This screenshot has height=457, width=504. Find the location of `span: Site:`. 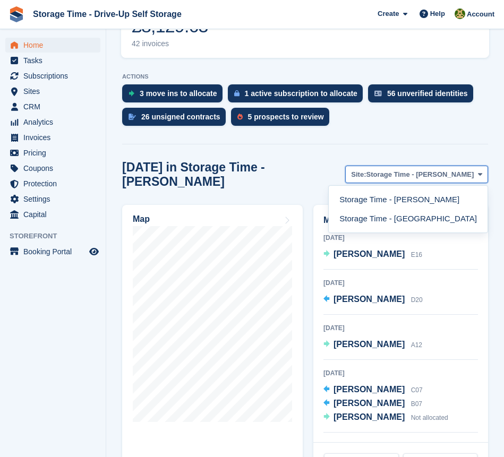

span: Site: is located at coordinates (359, 175).